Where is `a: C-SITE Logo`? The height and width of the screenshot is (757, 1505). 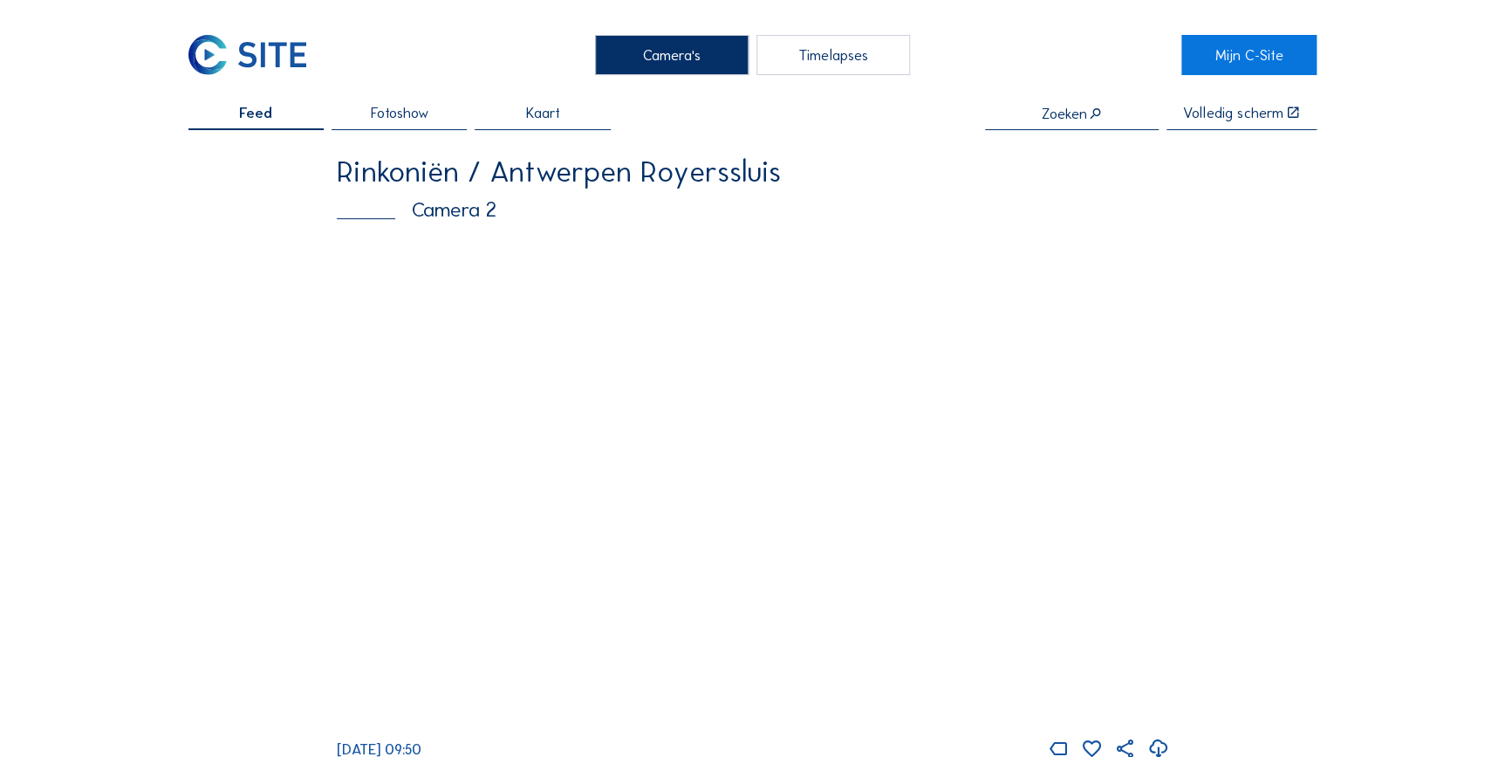
a: C-SITE Logo is located at coordinates (256, 54).